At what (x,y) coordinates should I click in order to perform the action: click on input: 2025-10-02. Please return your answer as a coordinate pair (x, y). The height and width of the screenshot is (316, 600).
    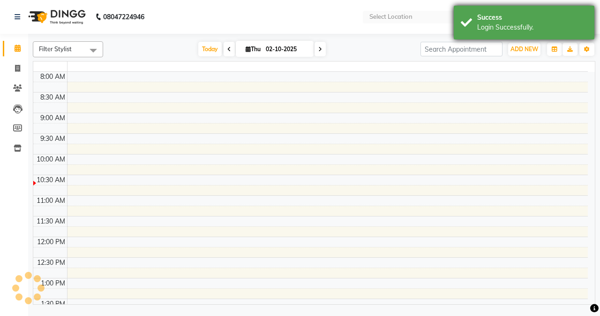
    Looking at the image, I should click on (287, 49).